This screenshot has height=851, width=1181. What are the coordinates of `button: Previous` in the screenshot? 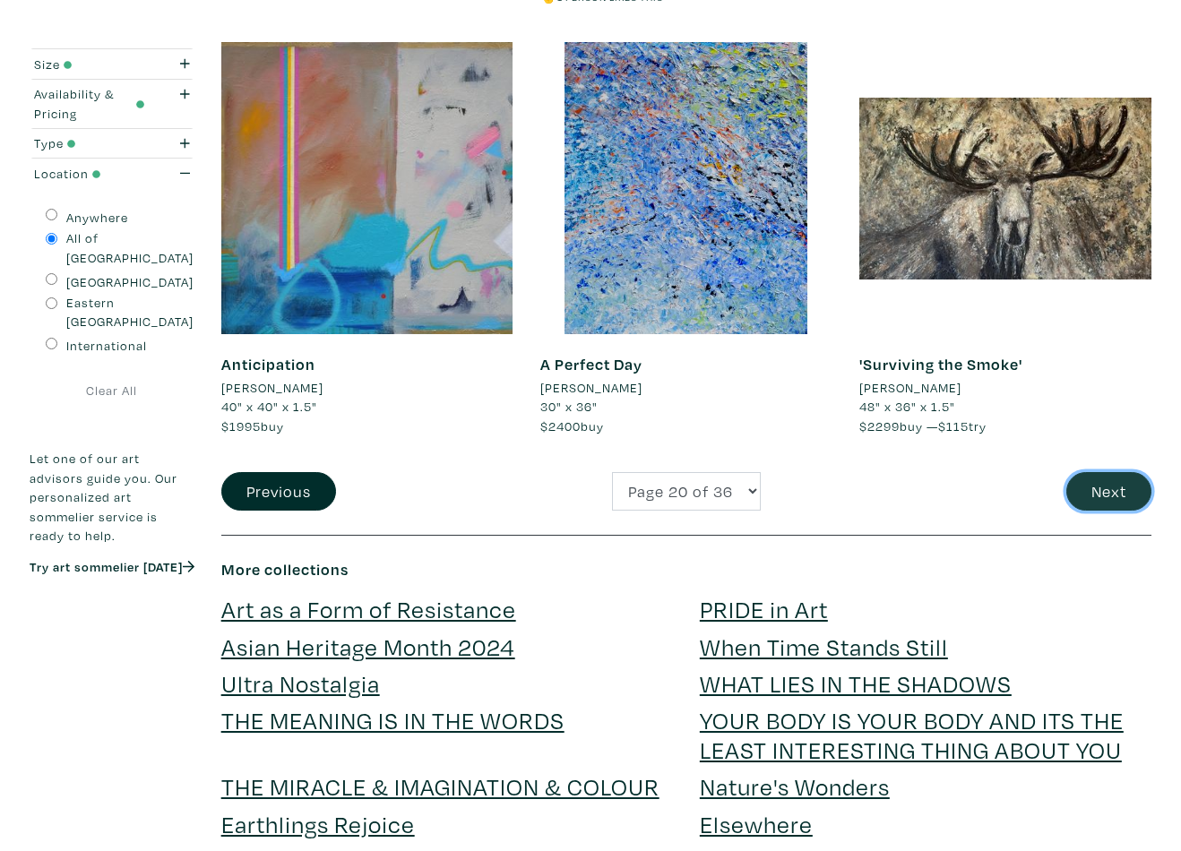 It's located at (279, 491).